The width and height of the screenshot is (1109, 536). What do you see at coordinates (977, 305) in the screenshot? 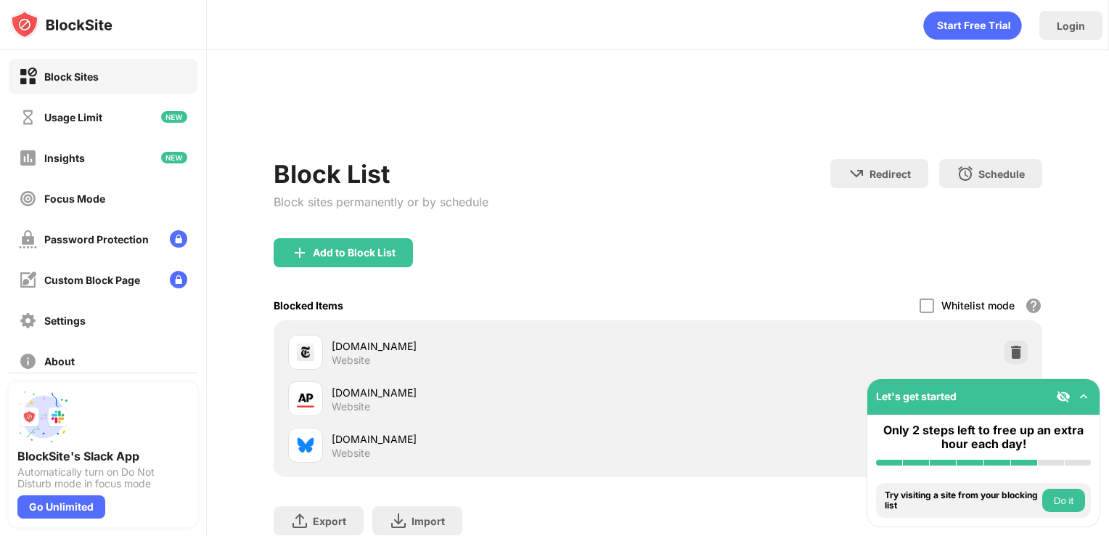
I see `div: Whitelist mode` at bounding box center [977, 305].